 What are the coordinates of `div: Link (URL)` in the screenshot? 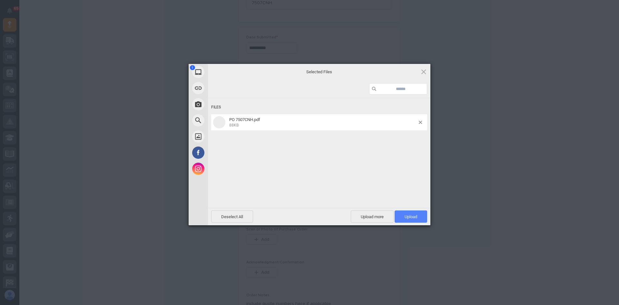 It's located at (227, 88).